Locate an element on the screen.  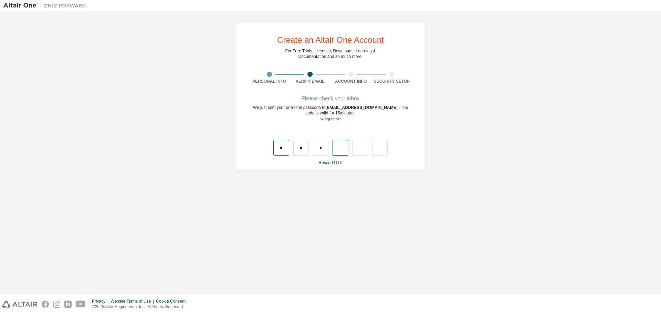
a: Resend OTP is located at coordinates (330, 163).